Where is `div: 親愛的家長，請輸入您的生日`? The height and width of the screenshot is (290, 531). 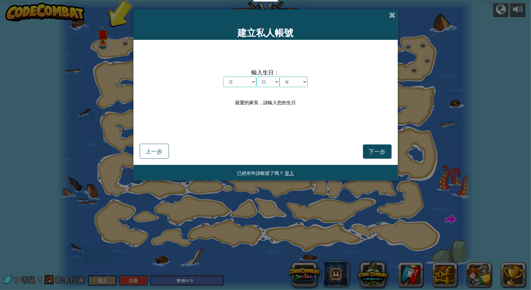
div: 親愛的家長，請輸入您的生日 is located at coordinates (265, 102).